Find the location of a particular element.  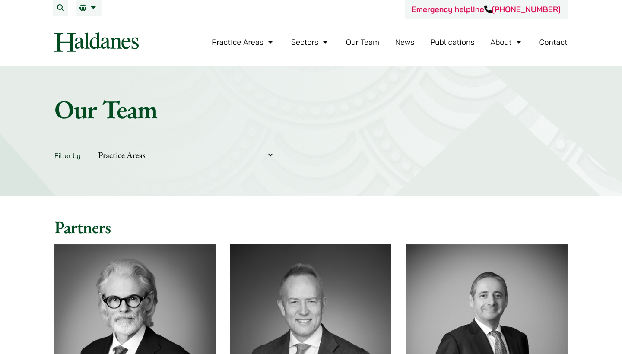

h1: Our Team is located at coordinates (311, 109).